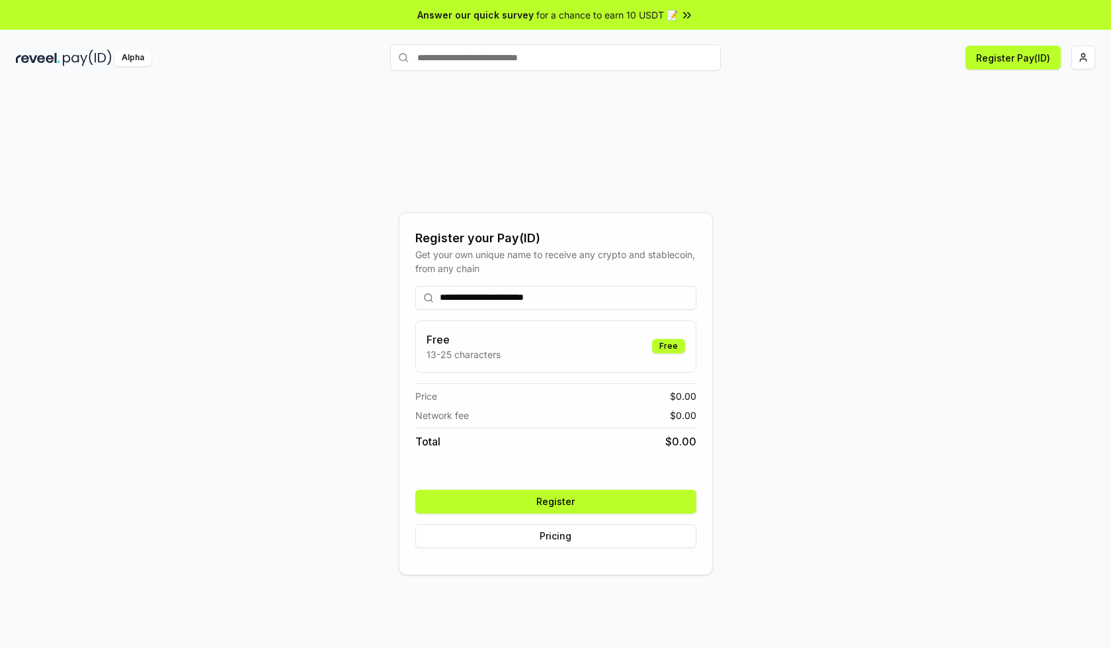 This screenshot has height=648, width=1111. What do you see at coordinates (556, 261) in the screenshot?
I see `div: Get your own unique name to receive any crypto and stablecoin, from any chain` at bounding box center [556, 261].